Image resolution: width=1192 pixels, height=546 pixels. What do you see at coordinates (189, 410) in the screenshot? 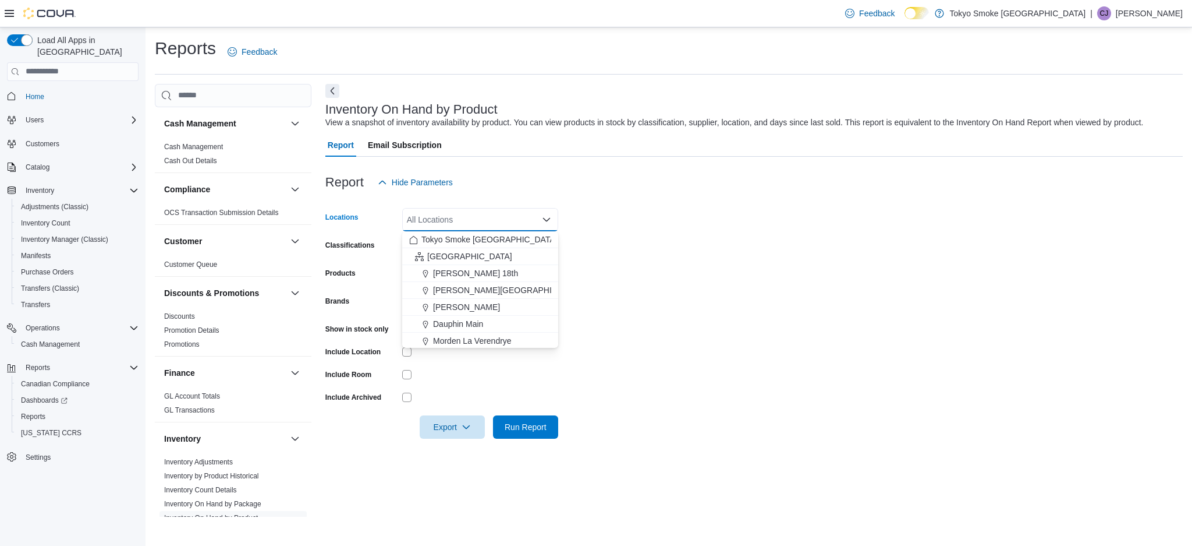
I see `a: GL Transactions` at bounding box center [189, 410].